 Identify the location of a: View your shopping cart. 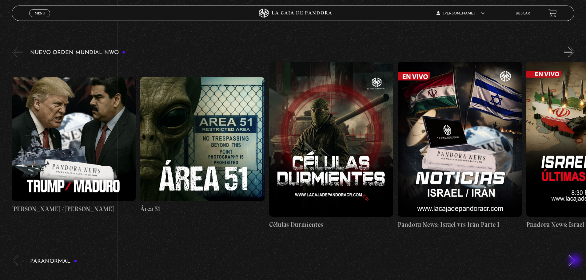
(553, 13).